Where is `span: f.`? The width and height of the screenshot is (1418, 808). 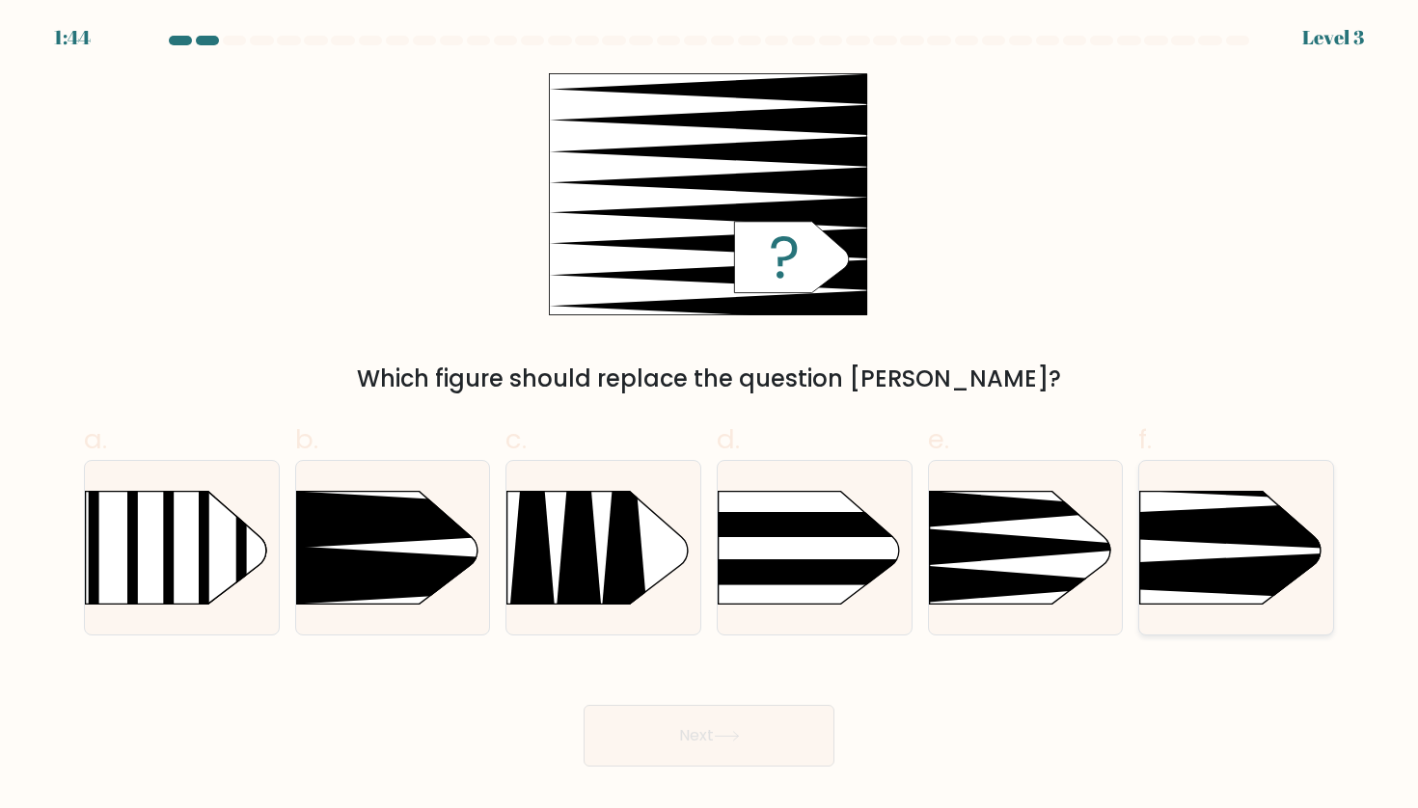
span: f. is located at coordinates (1145, 439).